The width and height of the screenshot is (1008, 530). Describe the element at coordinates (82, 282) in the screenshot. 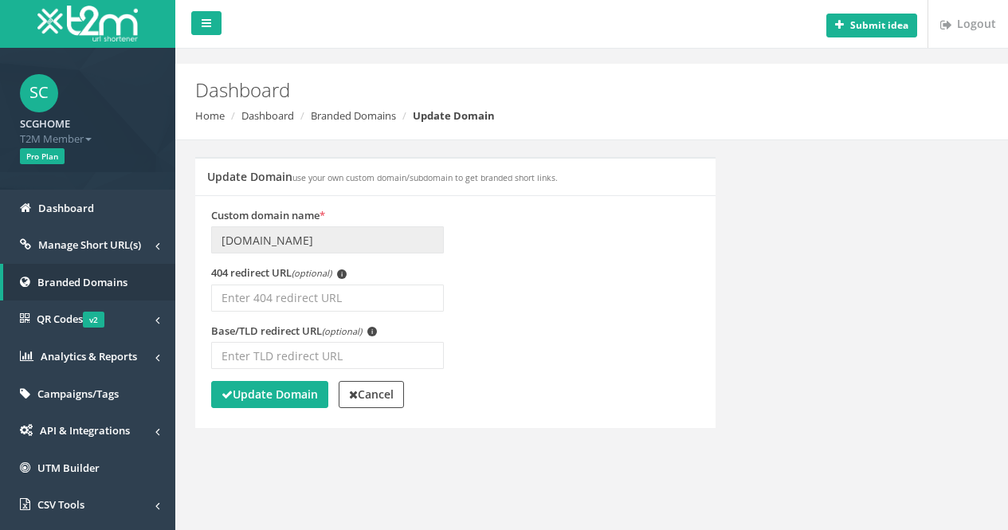

I see `span: Branded Domains` at that location.